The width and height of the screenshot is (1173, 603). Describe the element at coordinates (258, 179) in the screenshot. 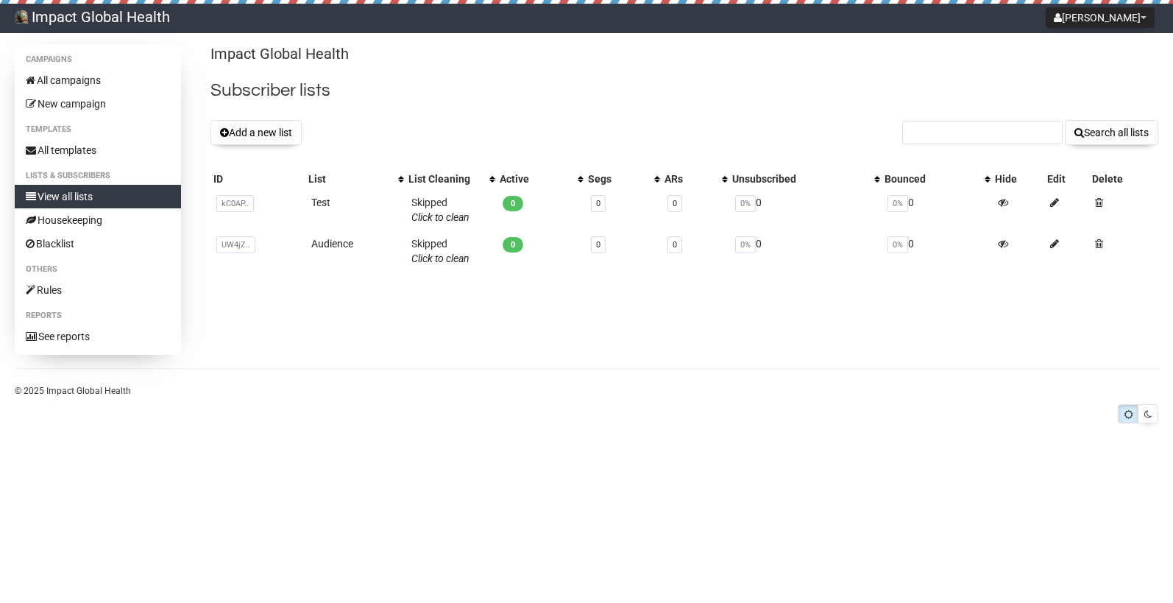

I see `th: ID: No sort applied, sorting is disabled` at that location.